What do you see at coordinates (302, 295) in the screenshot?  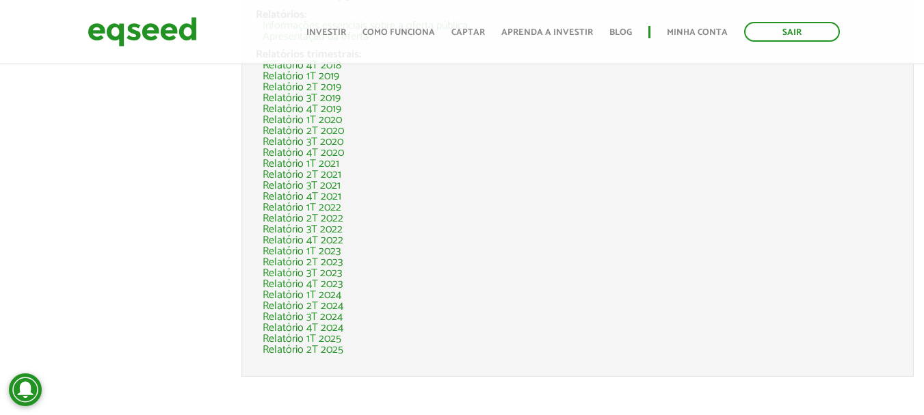 I see `a: Relatório 1T 2024` at bounding box center [302, 295].